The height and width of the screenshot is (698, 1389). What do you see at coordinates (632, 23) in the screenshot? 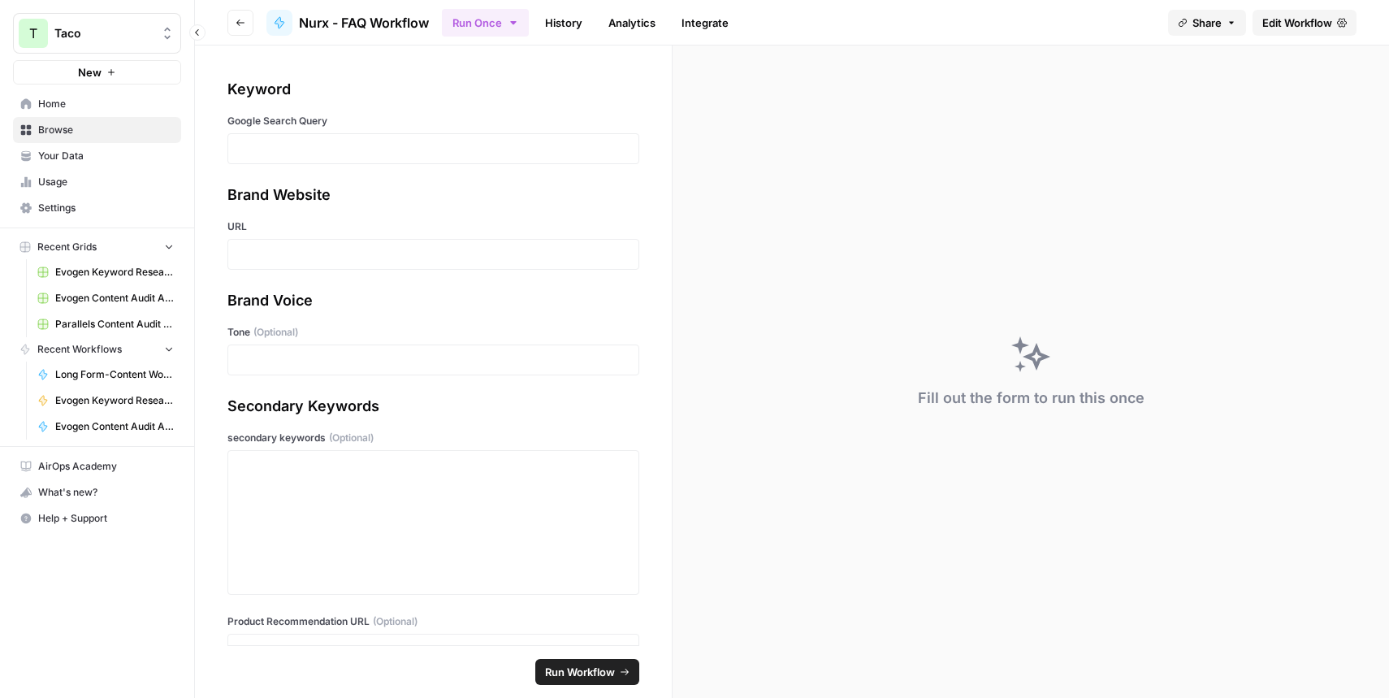
I see `a: Analytics` at bounding box center [632, 23].